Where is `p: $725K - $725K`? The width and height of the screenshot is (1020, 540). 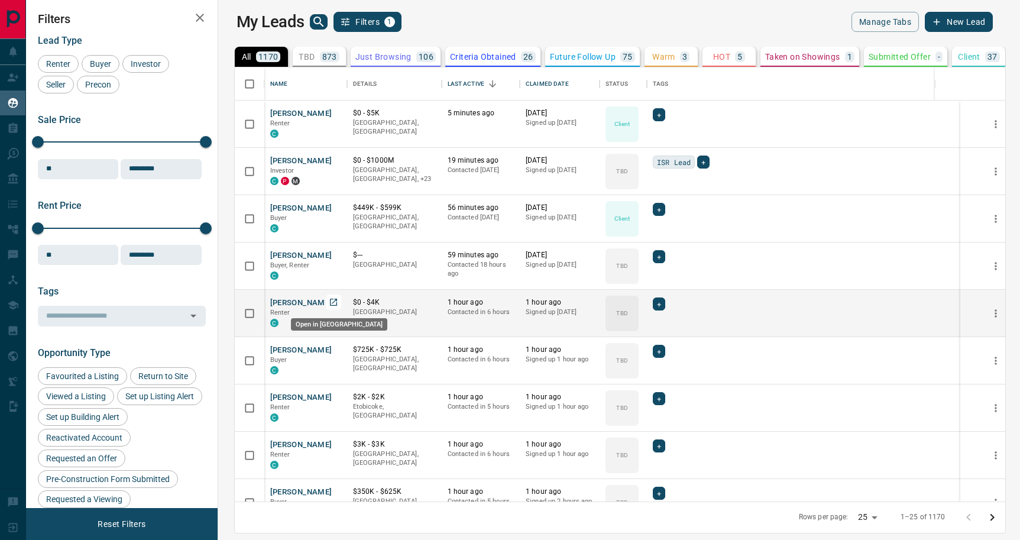
p: $725K - $725K is located at coordinates (394, 349).